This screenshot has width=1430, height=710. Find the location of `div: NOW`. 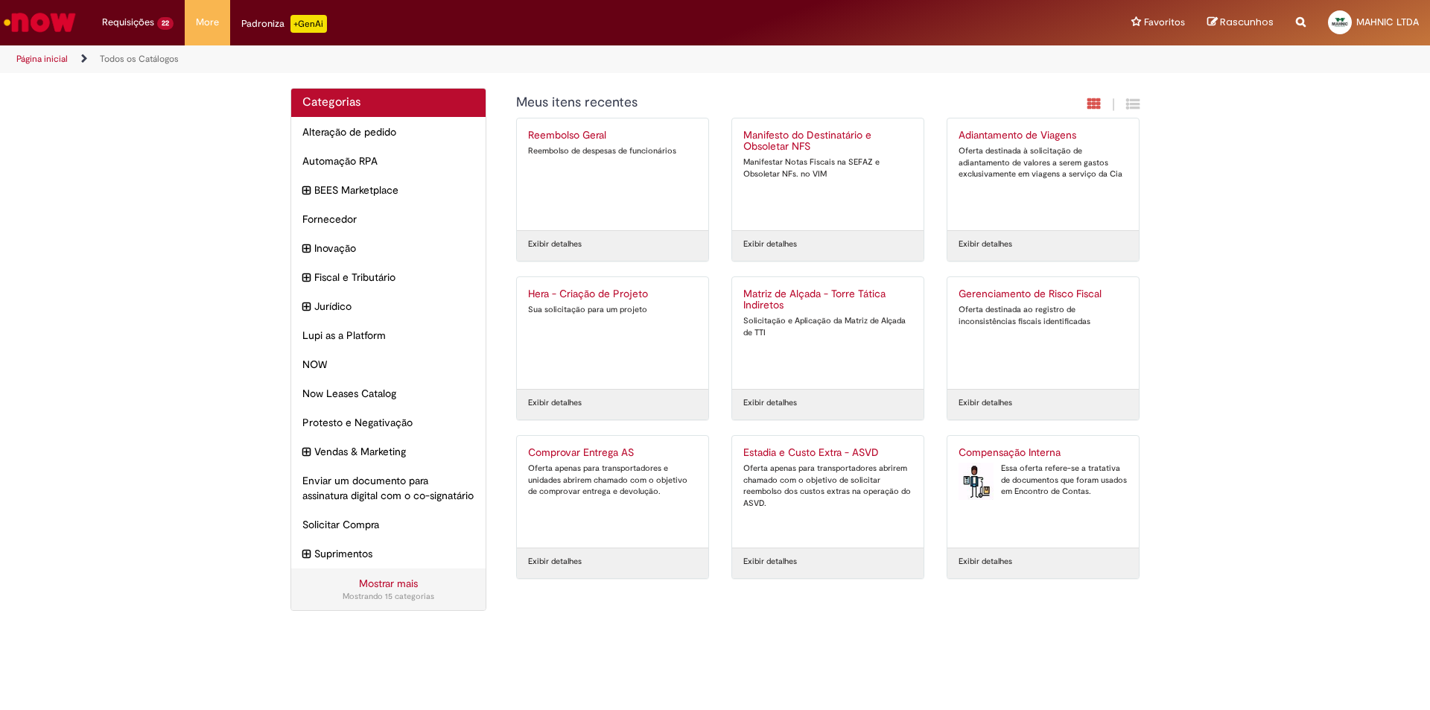

div: NOW is located at coordinates (388, 364).